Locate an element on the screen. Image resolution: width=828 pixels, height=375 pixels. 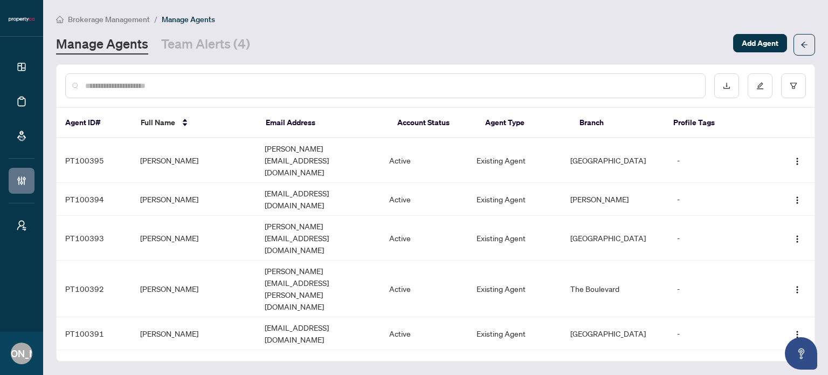
img: logo is located at coordinates (22, 19).